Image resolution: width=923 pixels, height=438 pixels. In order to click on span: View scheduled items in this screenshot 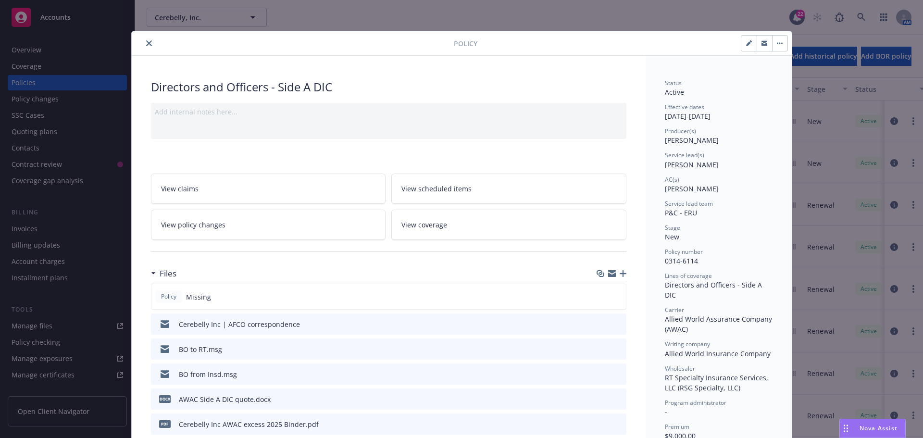, I will do `click(437, 189)`.